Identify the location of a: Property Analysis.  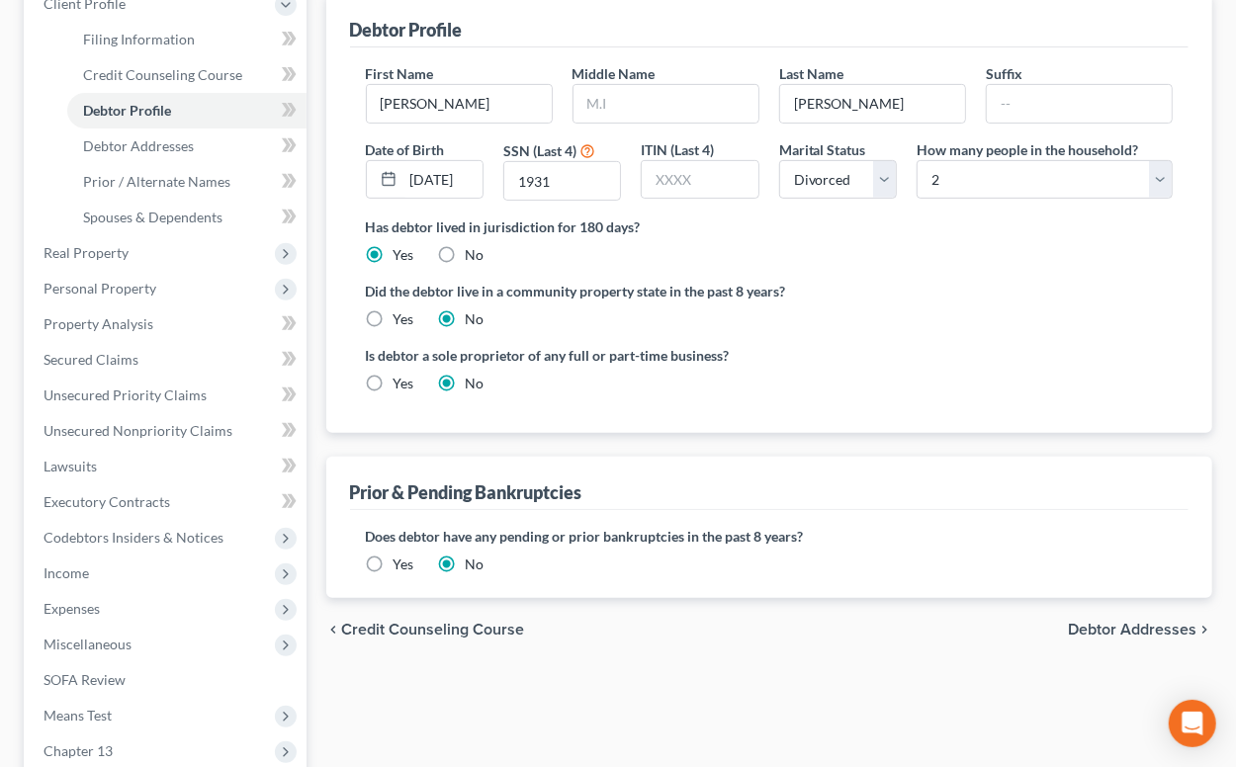
(167, 324).